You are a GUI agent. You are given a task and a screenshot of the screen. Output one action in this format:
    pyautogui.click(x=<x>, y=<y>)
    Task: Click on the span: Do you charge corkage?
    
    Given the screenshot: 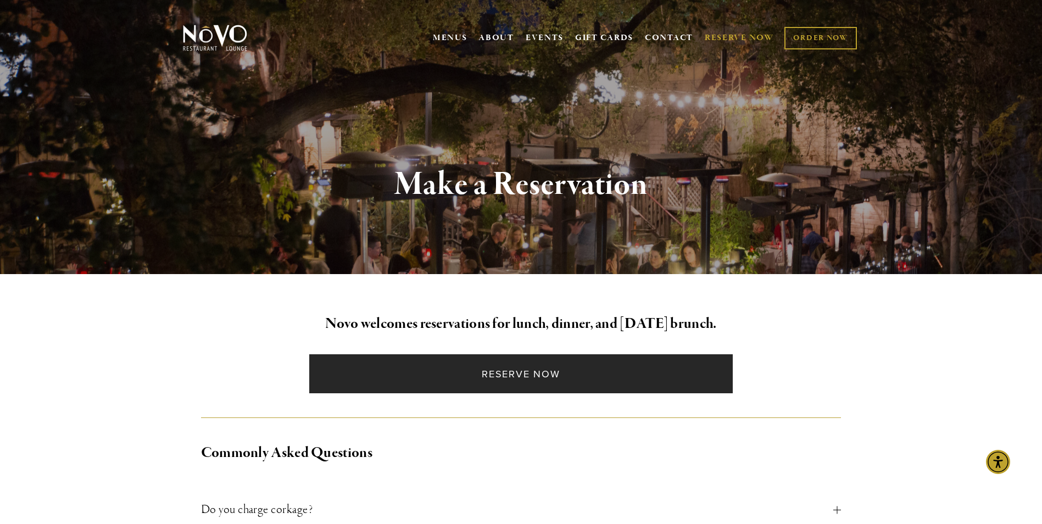 What is the action you would take?
    pyautogui.click(x=517, y=510)
    